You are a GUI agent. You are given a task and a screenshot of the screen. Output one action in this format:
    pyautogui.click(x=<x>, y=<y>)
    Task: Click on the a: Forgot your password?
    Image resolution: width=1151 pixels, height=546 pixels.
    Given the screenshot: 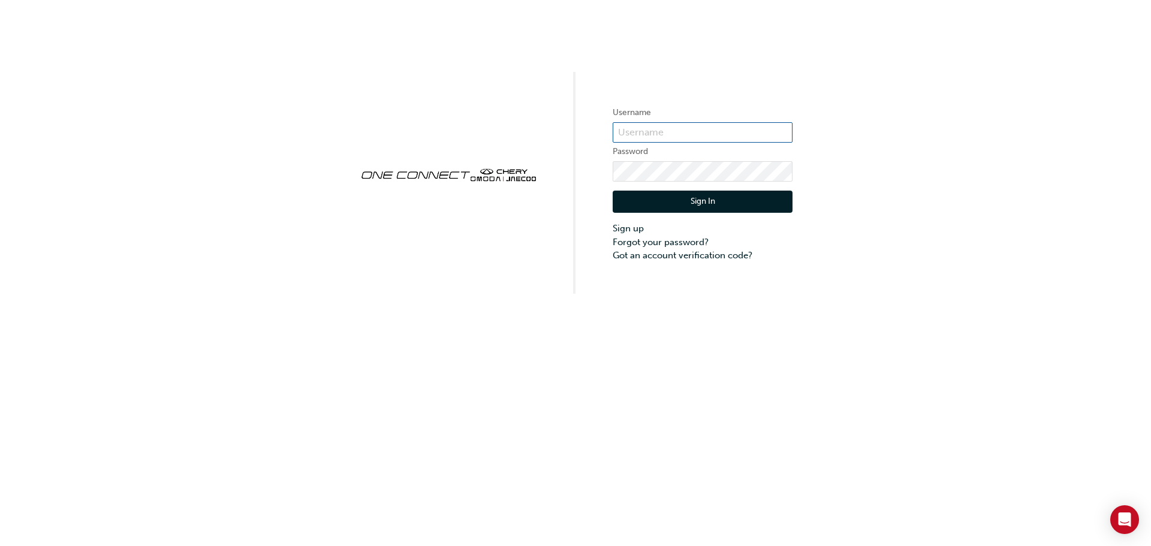 What is the action you would take?
    pyautogui.click(x=703, y=242)
    